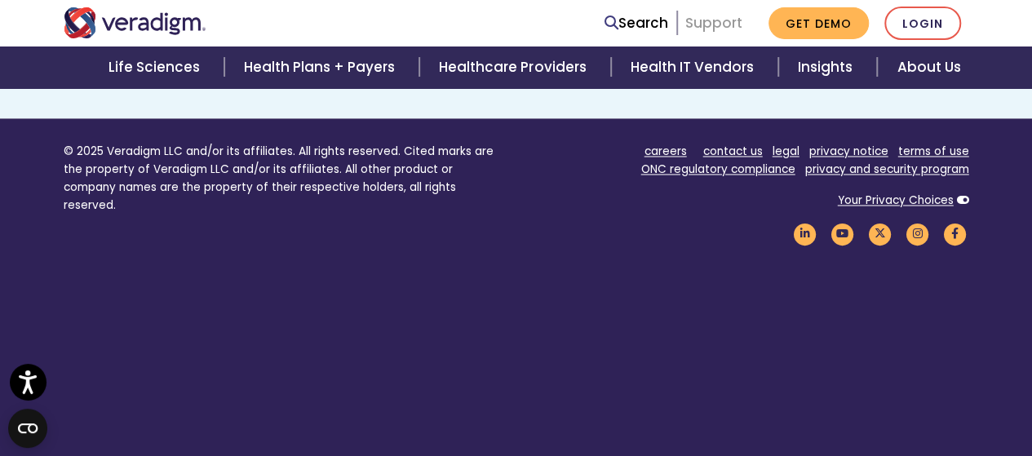 The width and height of the screenshot is (1032, 456). What do you see at coordinates (805, 233) in the screenshot?
I see `a: Veradigm LinkedIn Link` at bounding box center [805, 233].